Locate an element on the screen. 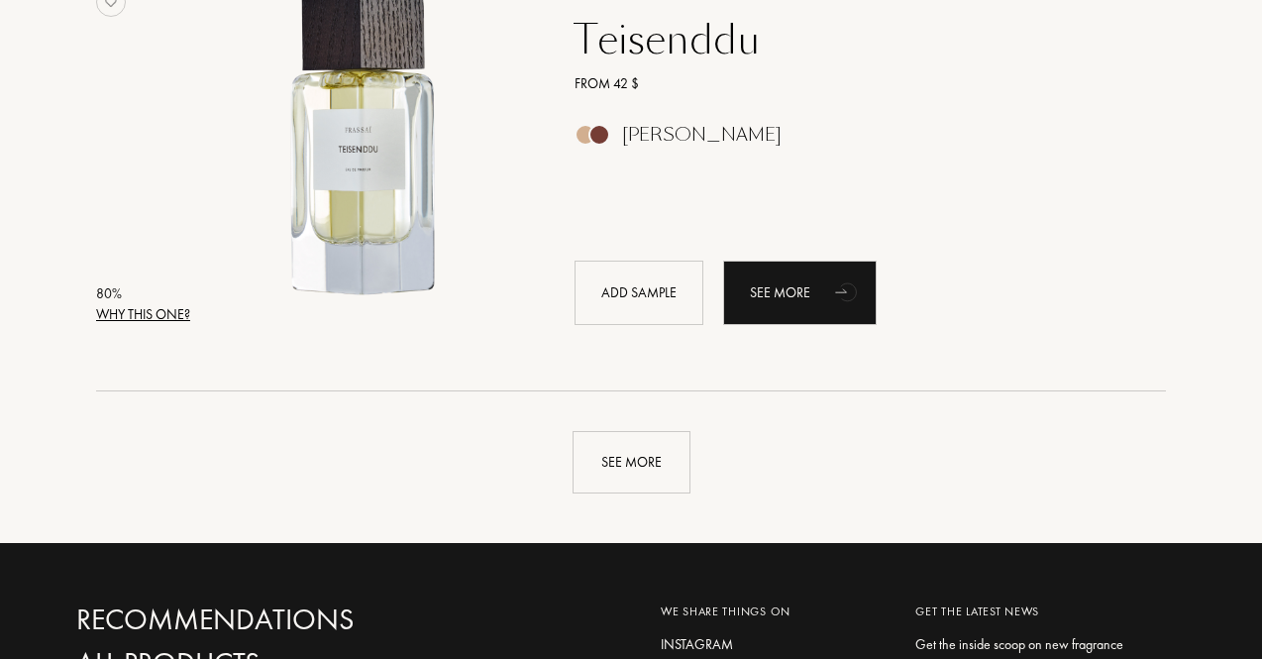 Image resolution: width=1262 pixels, height=659 pixels. a: Recommendations is located at coordinates (251, 619).